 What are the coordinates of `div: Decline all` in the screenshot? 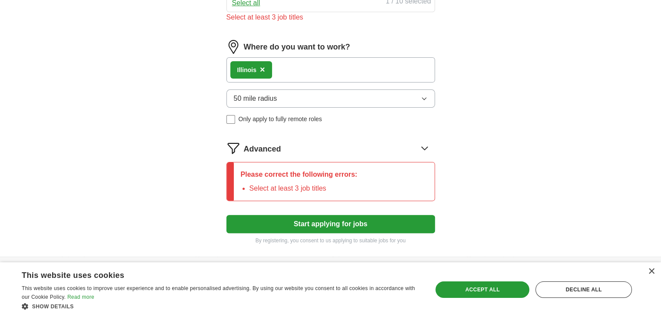 It's located at (584, 290).